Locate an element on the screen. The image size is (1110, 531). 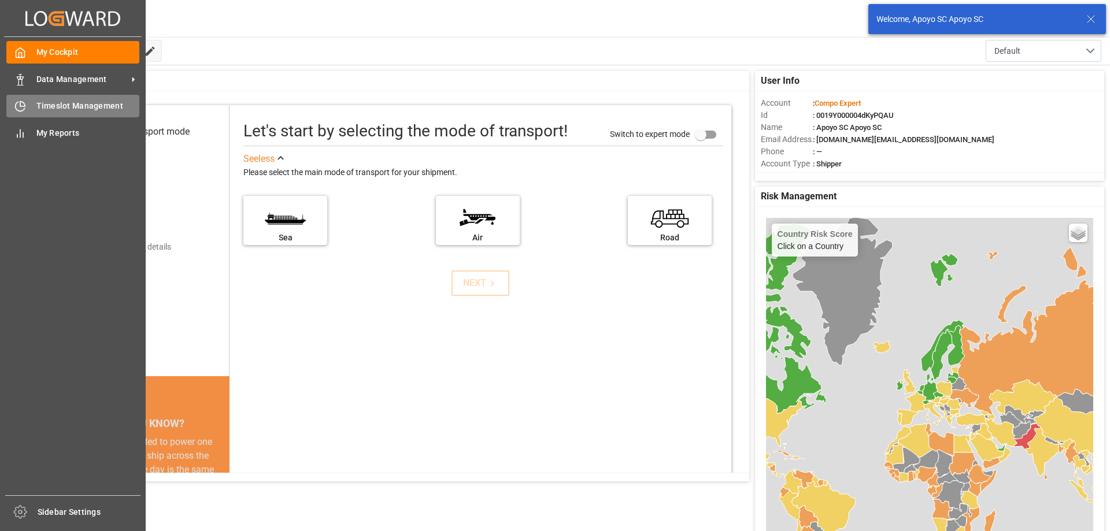
a: Timeslot Management is located at coordinates (73, 106).